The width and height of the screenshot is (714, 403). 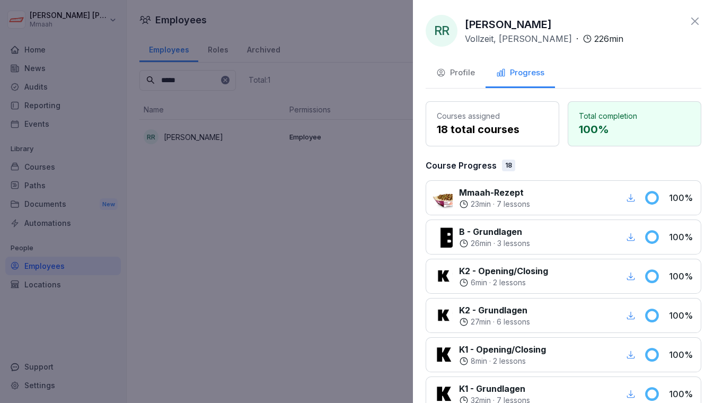 I want to click on div: Progress, so click(x=520, y=73).